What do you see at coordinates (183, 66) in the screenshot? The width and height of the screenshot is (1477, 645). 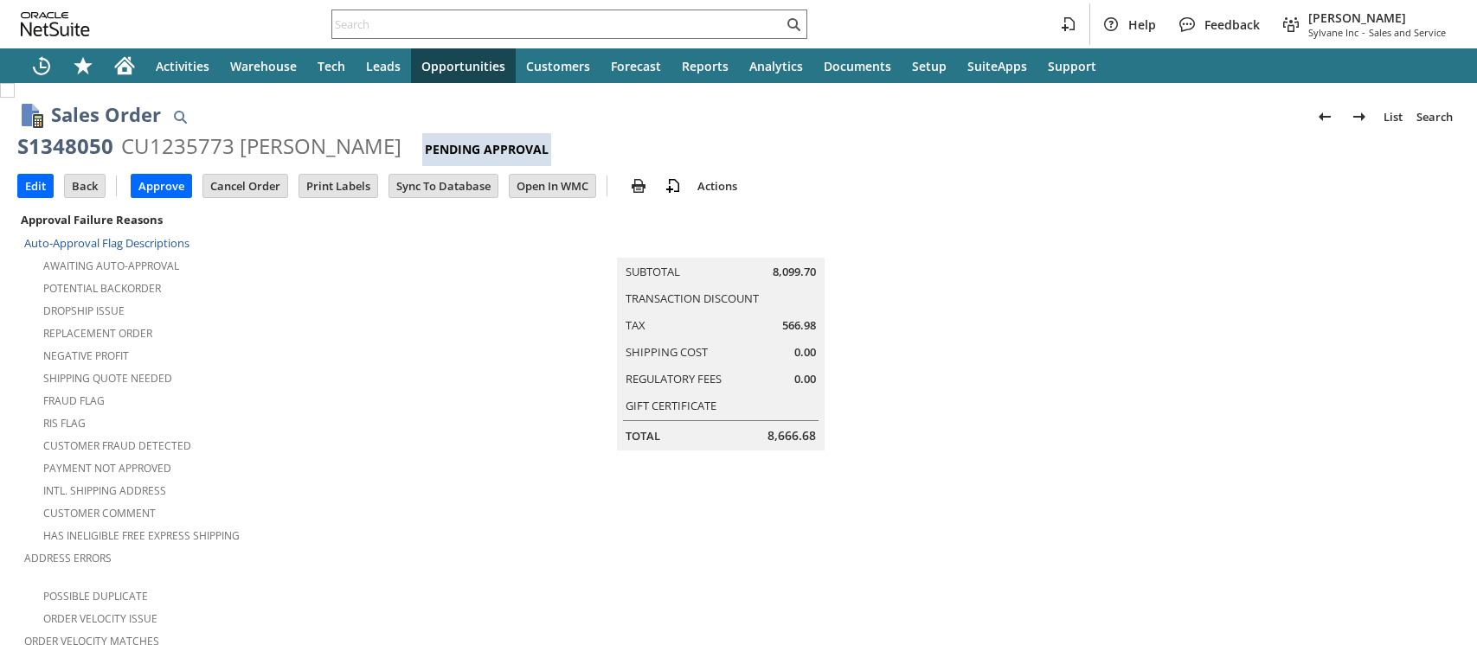 I see `a: Activities` at bounding box center [183, 66].